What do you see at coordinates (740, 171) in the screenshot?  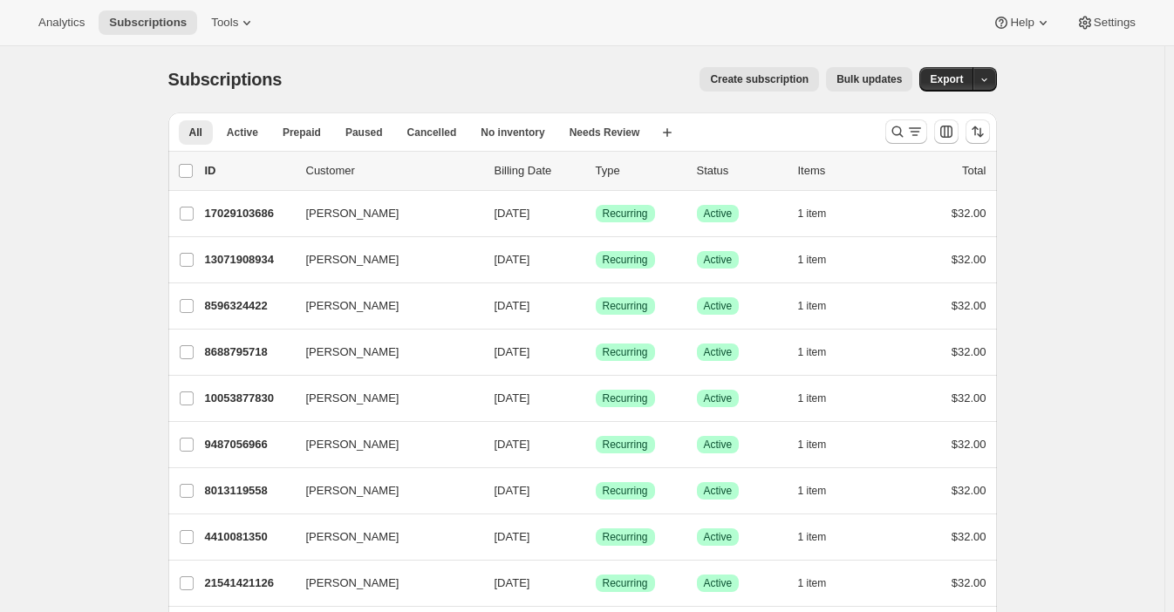 I see `p: Status` at bounding box center [740, 171].